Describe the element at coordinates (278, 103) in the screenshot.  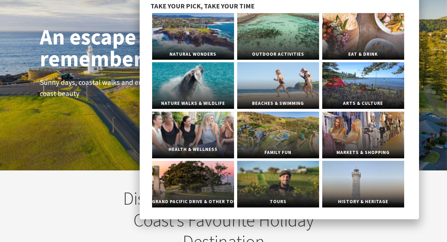
I see `span: Beaches & Swimming` at that location.